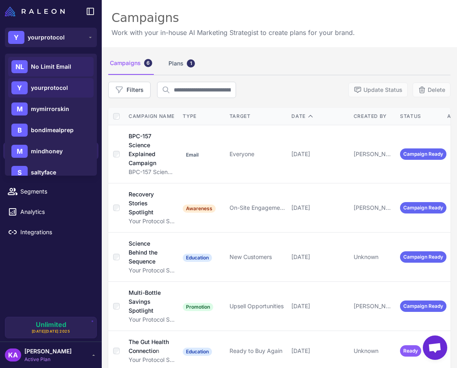 The width and height of the screenshot is (457, 368). I want to click on span: Awareness, so click(199, 209).